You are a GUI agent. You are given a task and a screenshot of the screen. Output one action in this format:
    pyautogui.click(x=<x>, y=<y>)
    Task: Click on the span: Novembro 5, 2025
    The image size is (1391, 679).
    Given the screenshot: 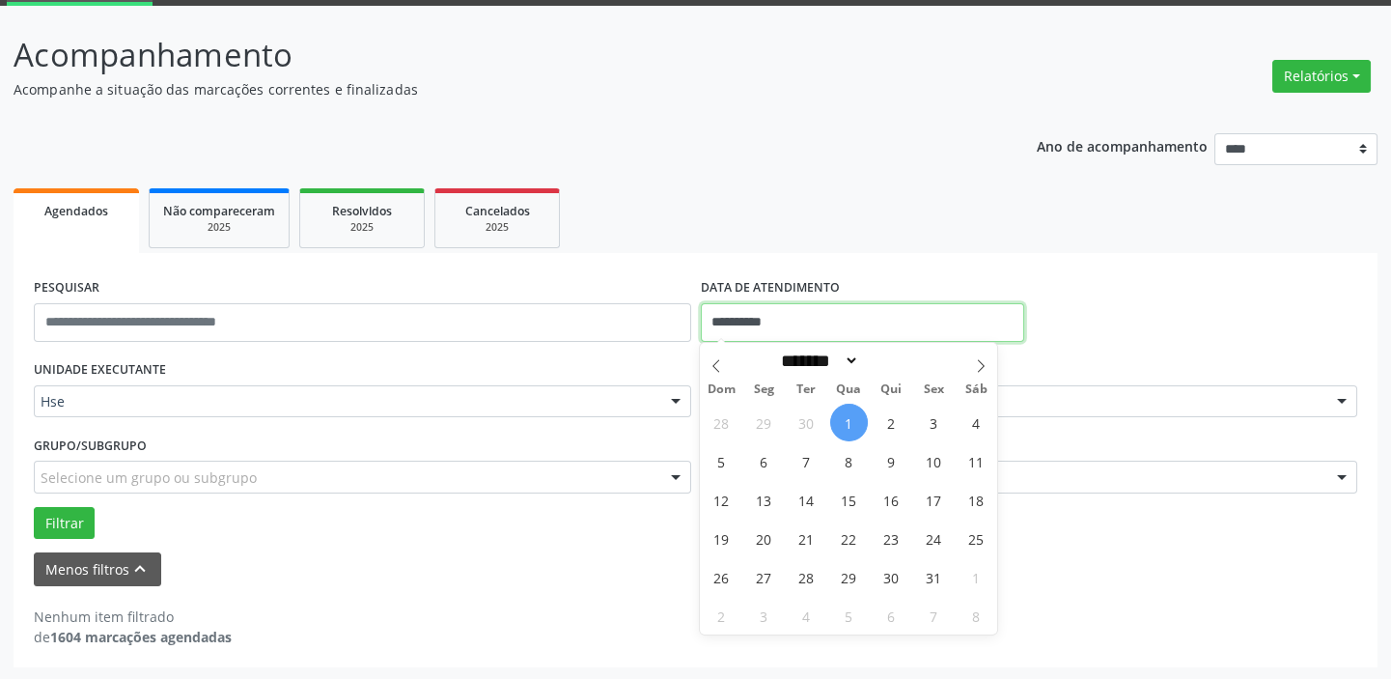 What is the action you would take?
    pyautogui.click(x=848, y=615)
    